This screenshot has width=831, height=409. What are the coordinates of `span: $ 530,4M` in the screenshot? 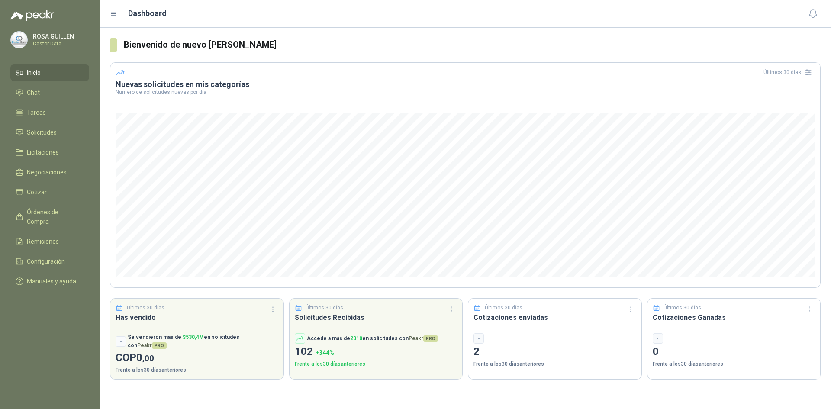 It's located at (193, 337).